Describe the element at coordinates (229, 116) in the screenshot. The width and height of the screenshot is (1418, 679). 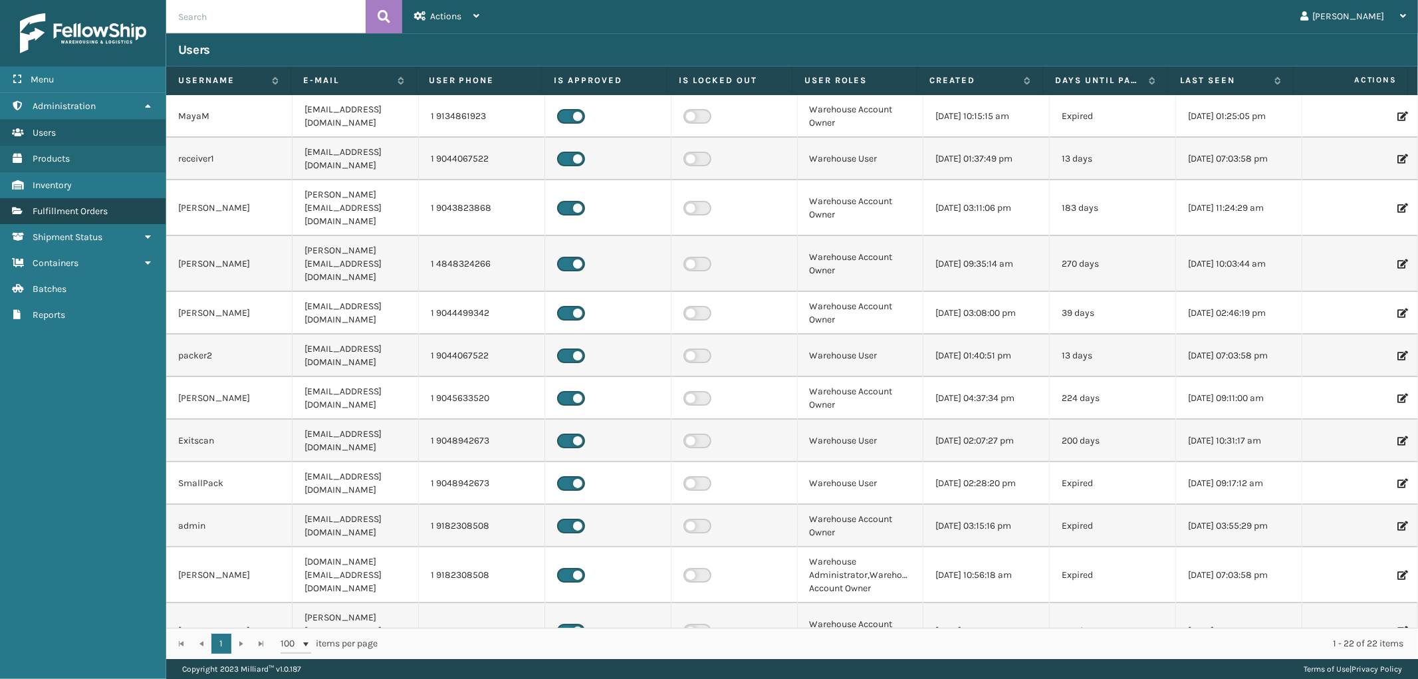
I see `td: MayaM` at that location.